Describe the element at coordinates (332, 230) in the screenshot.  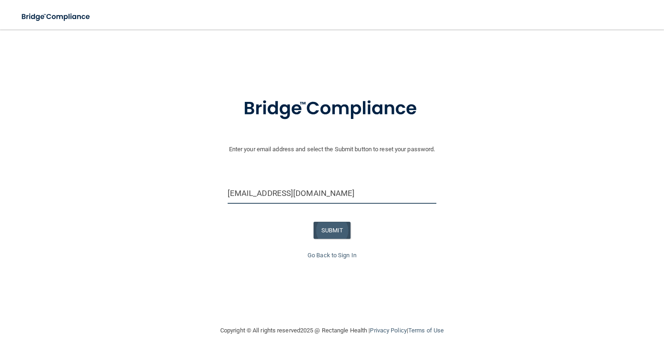
I see `button: SUBMIT` at that location.